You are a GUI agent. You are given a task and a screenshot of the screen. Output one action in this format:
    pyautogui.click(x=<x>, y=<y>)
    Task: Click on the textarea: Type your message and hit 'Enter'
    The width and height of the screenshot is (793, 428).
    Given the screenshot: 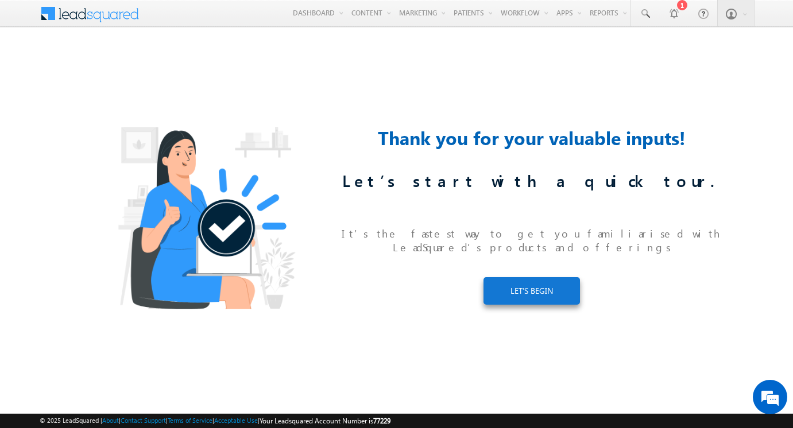 What is the action you would take?
    pyautogui.click(x=112, y=216)
    